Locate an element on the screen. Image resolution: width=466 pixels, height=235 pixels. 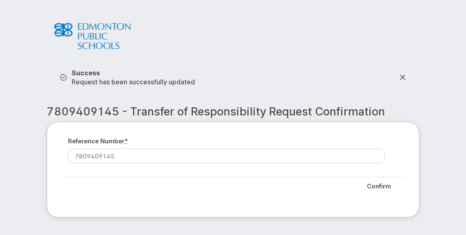
abbr: required is located at coordinates (126, 141).